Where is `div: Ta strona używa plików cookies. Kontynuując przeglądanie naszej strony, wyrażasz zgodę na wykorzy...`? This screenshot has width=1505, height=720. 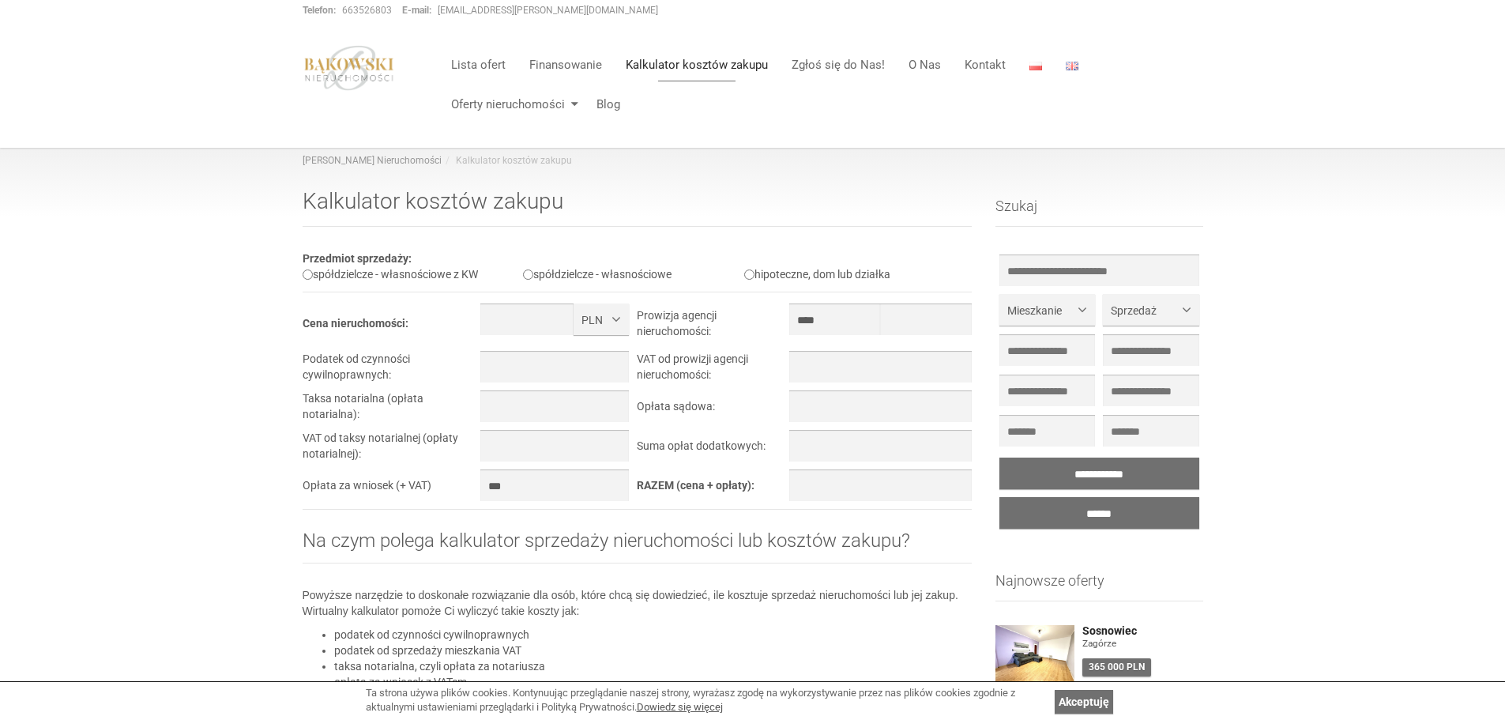
div: Ta strona używa plików cookies. Kontynuując przeglądanie naszej strony, wyrażasz zgodę na wykorzy... is located at coordinates (706, 700).